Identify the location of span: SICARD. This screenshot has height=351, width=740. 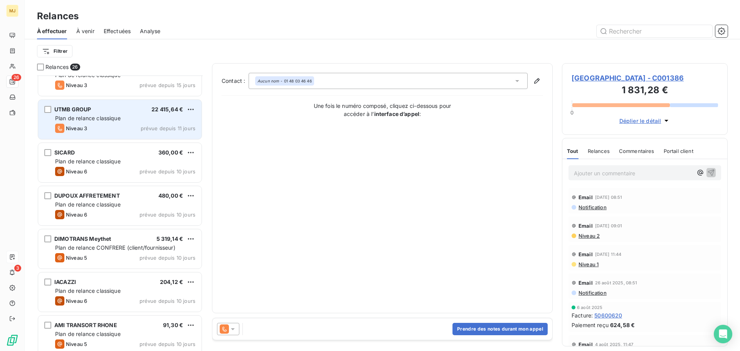
(64, 152).